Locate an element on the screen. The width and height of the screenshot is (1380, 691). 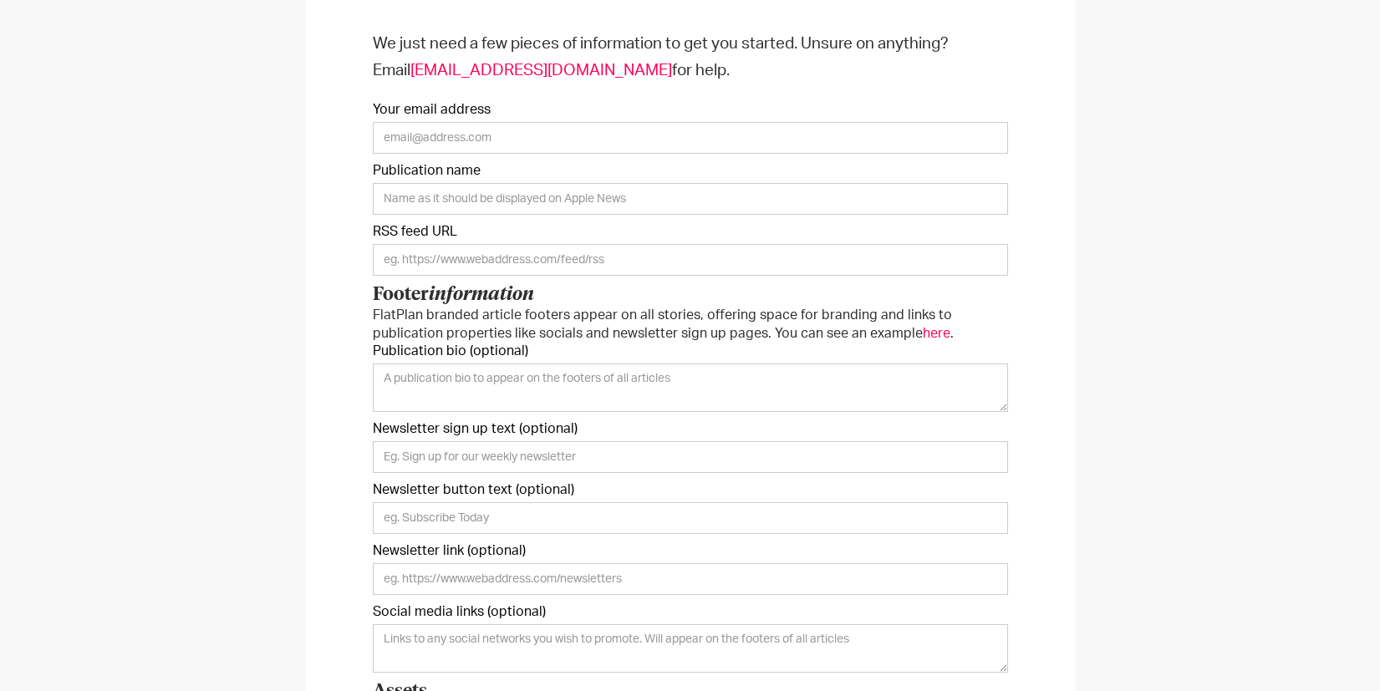
label: Newsletter button text (optional) is located at coordinates (690, 490).